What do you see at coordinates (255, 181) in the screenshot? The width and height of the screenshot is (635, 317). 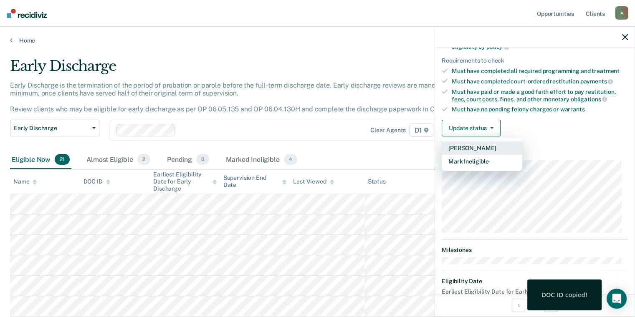 I see `div: Supervision End Date` at bounding box center [255, 181].